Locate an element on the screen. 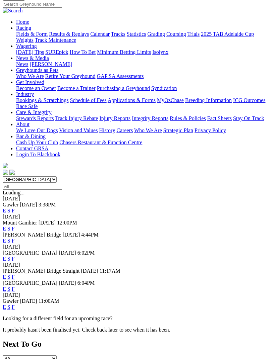 This screenshot has width=275, height=359. a: SUREpick is located at coordinates (57, 52).